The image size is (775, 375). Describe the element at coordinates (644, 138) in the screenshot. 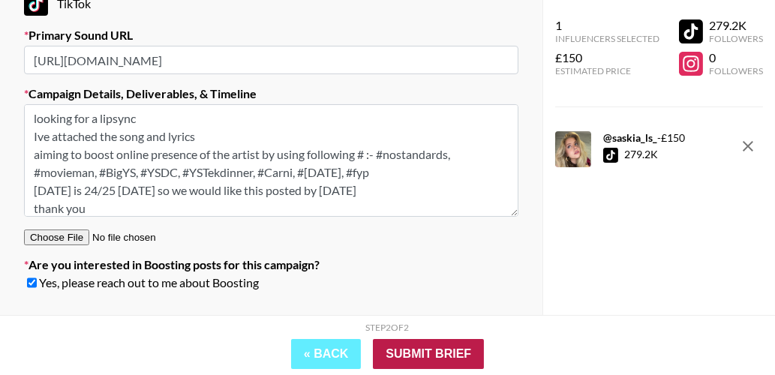

I see `div: - £ 150` at that location.